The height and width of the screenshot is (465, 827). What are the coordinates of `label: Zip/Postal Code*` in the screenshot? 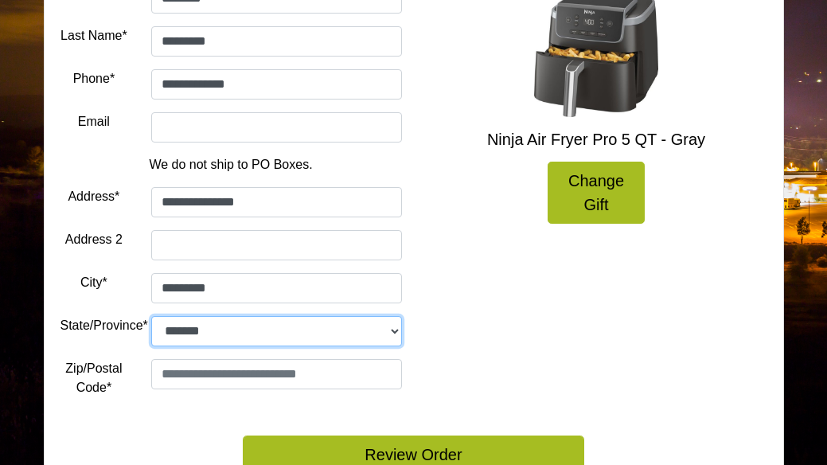 It's located at (94, 378).